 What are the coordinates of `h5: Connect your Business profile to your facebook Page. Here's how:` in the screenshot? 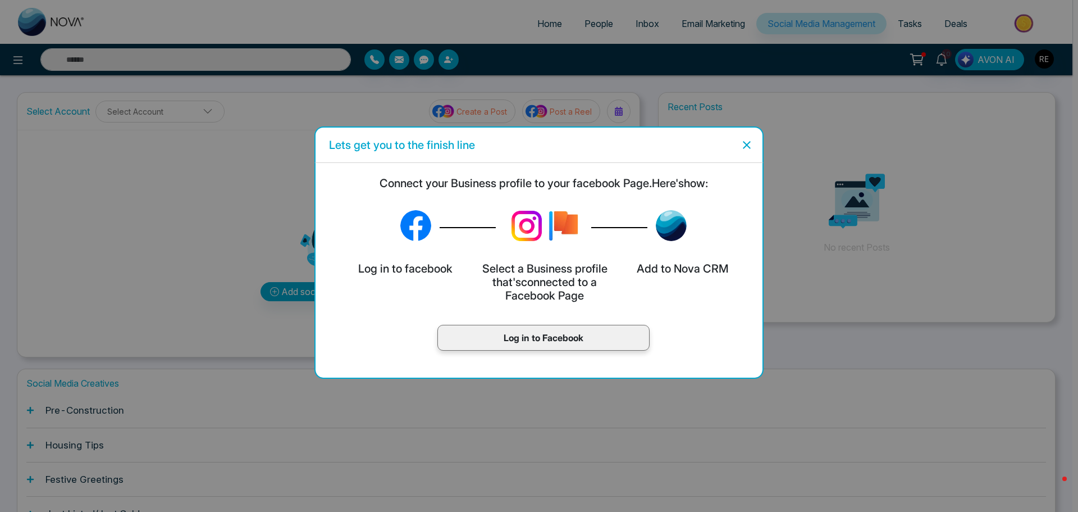 It's located at (544, 183).